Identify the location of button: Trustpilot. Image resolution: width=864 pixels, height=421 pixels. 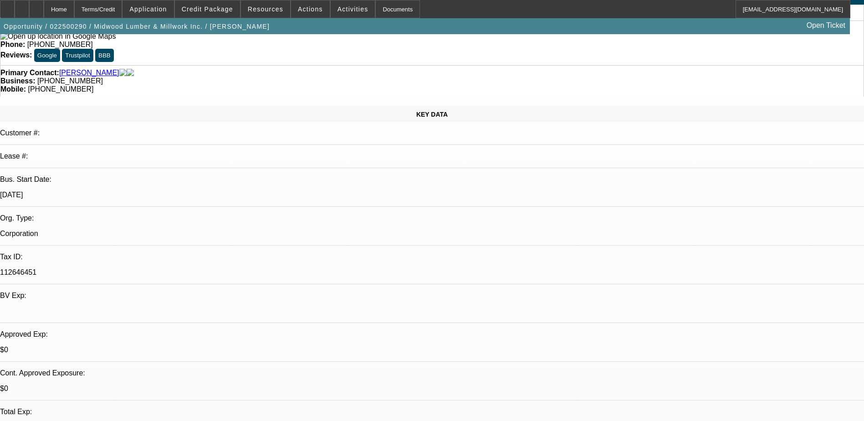
(77, 55).